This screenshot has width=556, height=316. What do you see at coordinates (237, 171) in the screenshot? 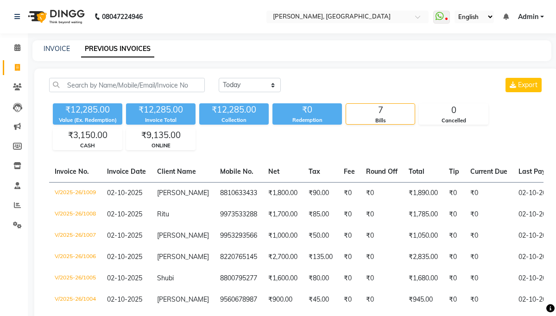
I see `span: Mobile No.` at bounding box center [237, 171].